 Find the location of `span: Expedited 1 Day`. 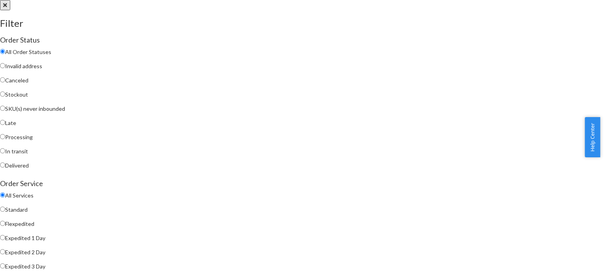

span: Expedited 1 Day is located at coordinates (25, 238).